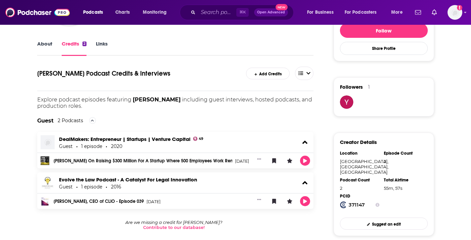 This screenshot has width=471, height=240. What do you see at coordinates (357, 205) in the screenshot?
I see `strong: 371147` at bounding box center [357, 205].